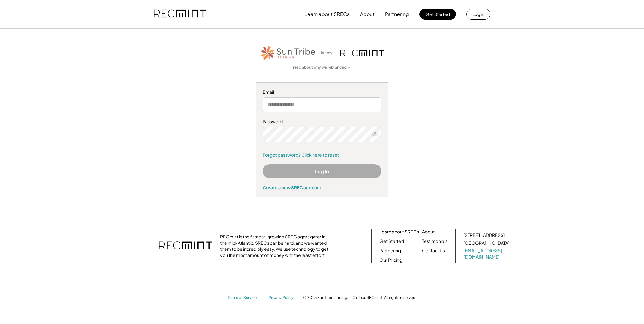 Image resolution: width=644 pixels, height=324 pixels. Describe the element at coordinates (322, 67) in the screenshot. I see `a: read about why we rebranded →` at that location.